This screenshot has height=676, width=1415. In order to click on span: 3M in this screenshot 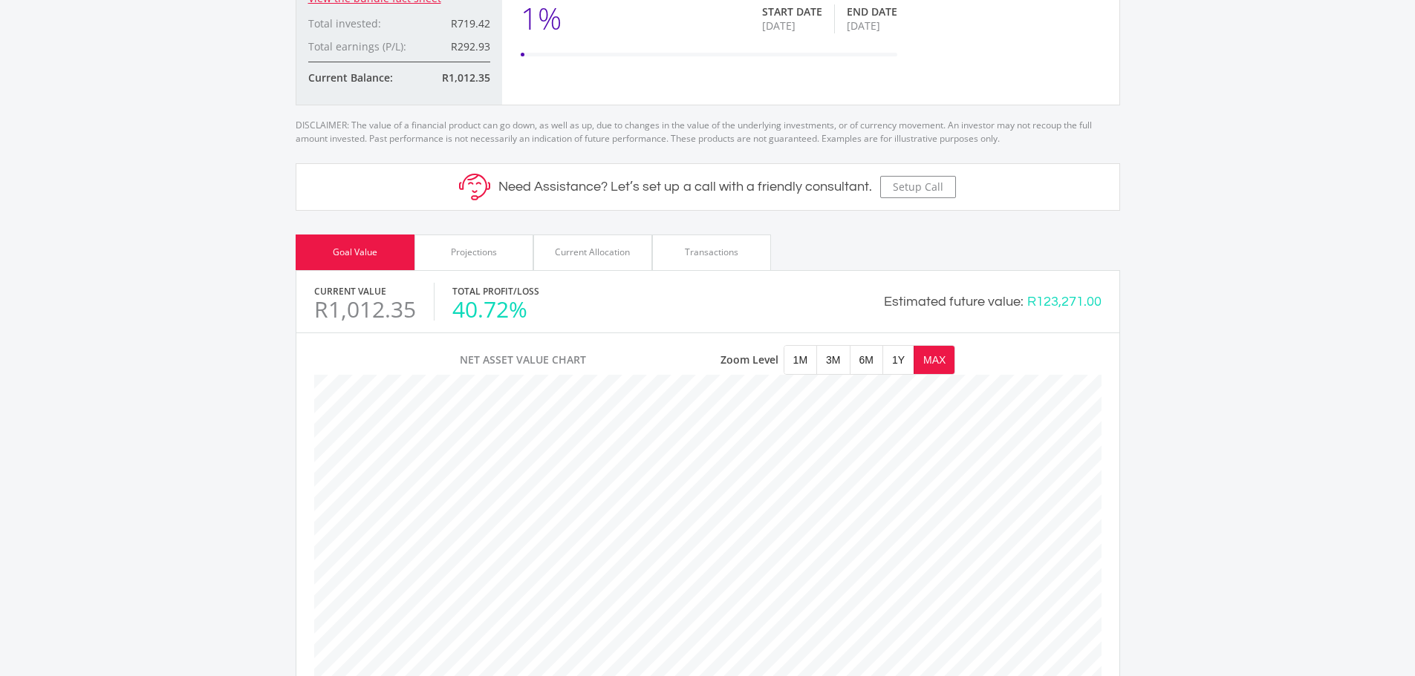, I will do `click(832, 360)`.